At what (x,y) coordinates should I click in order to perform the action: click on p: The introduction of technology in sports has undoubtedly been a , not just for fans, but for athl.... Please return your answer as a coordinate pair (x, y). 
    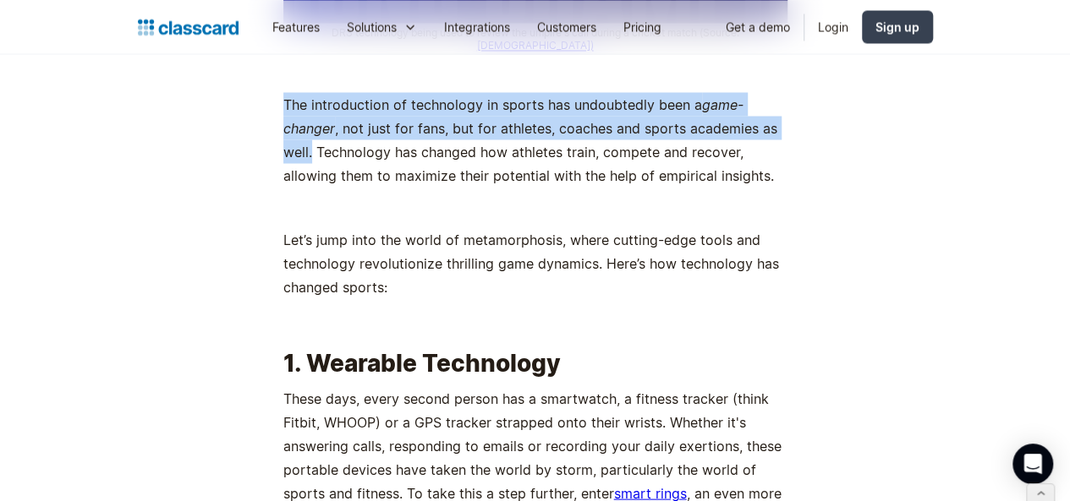
    Looking at the image, I should click on (535, 140).